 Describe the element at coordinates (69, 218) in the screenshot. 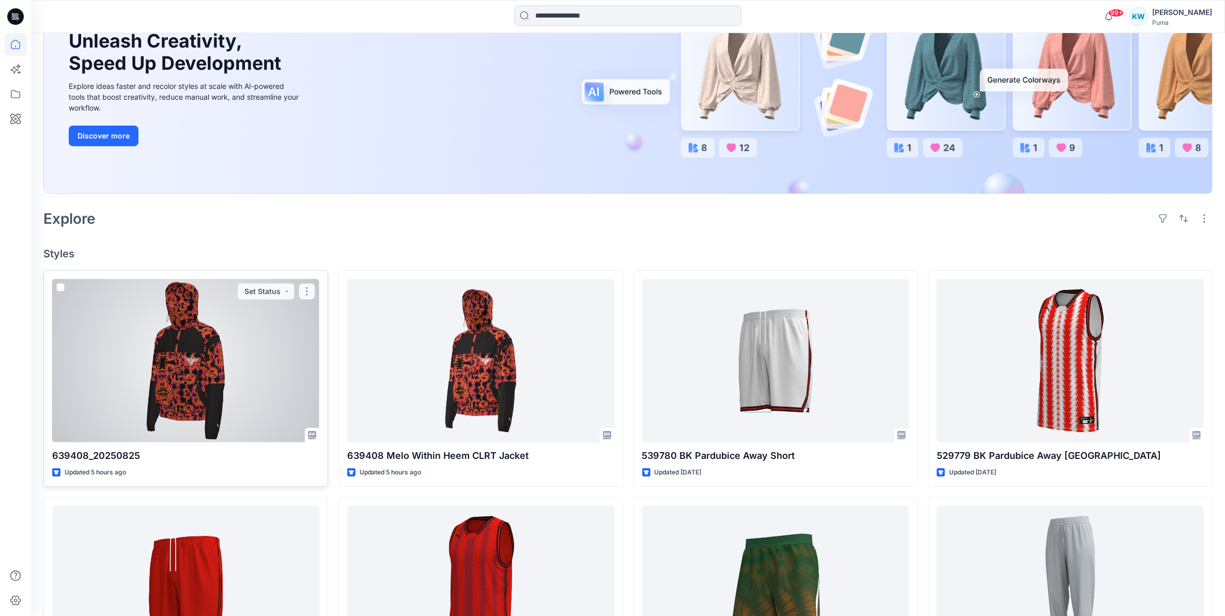

I see `h2: Explore` at that location.